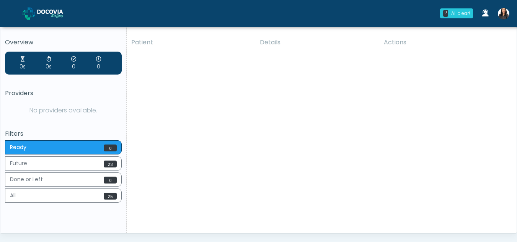  I want to click on div: All clear!, so click(461, 13).